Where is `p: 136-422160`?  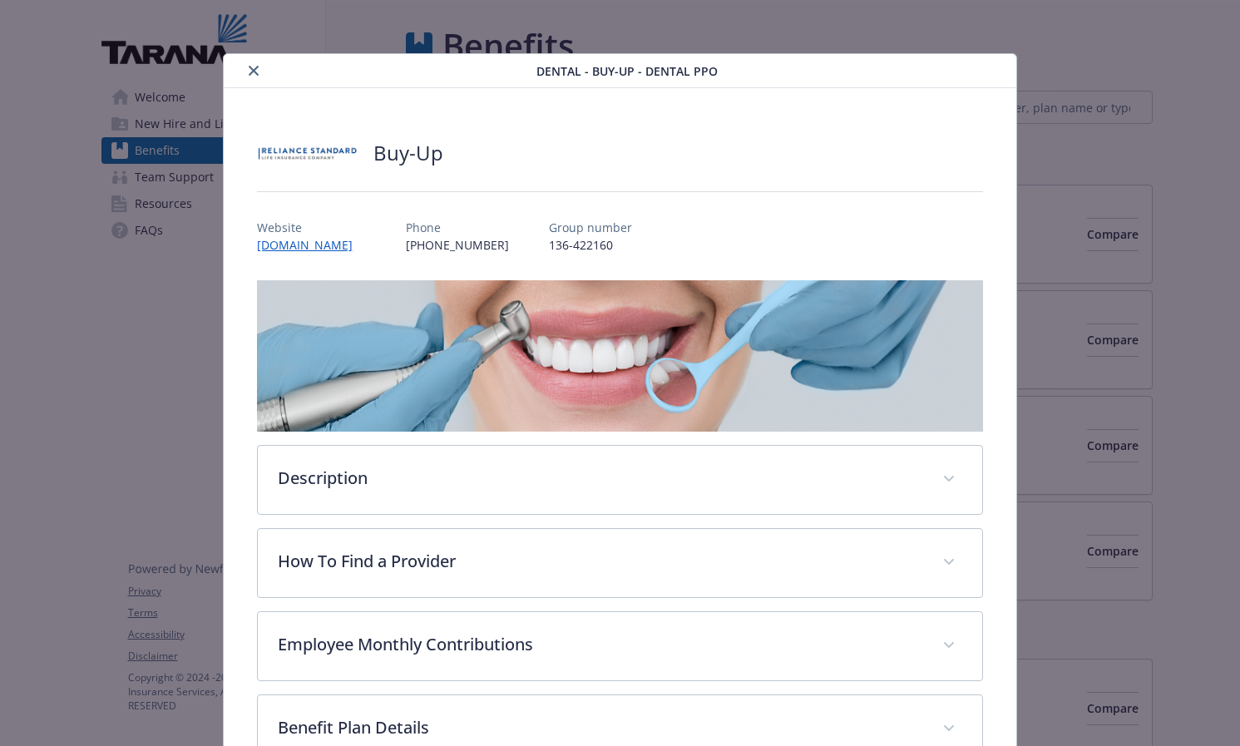 p: 136-422160 is located at coordinates (590, 245).